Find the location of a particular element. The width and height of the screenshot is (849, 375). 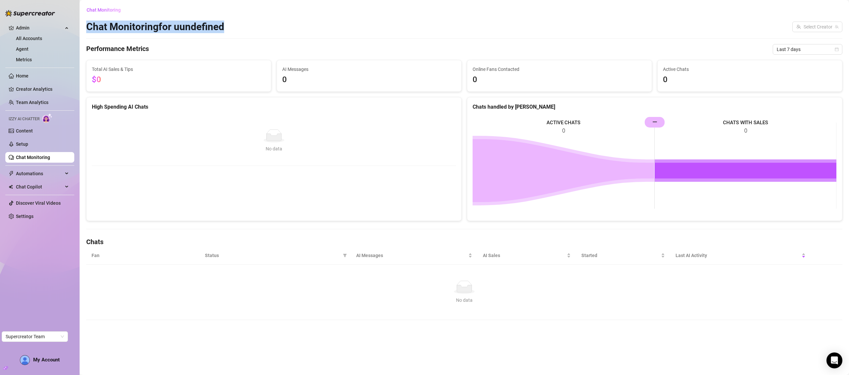

span: AI Sales is located at coordinates (524, 256).